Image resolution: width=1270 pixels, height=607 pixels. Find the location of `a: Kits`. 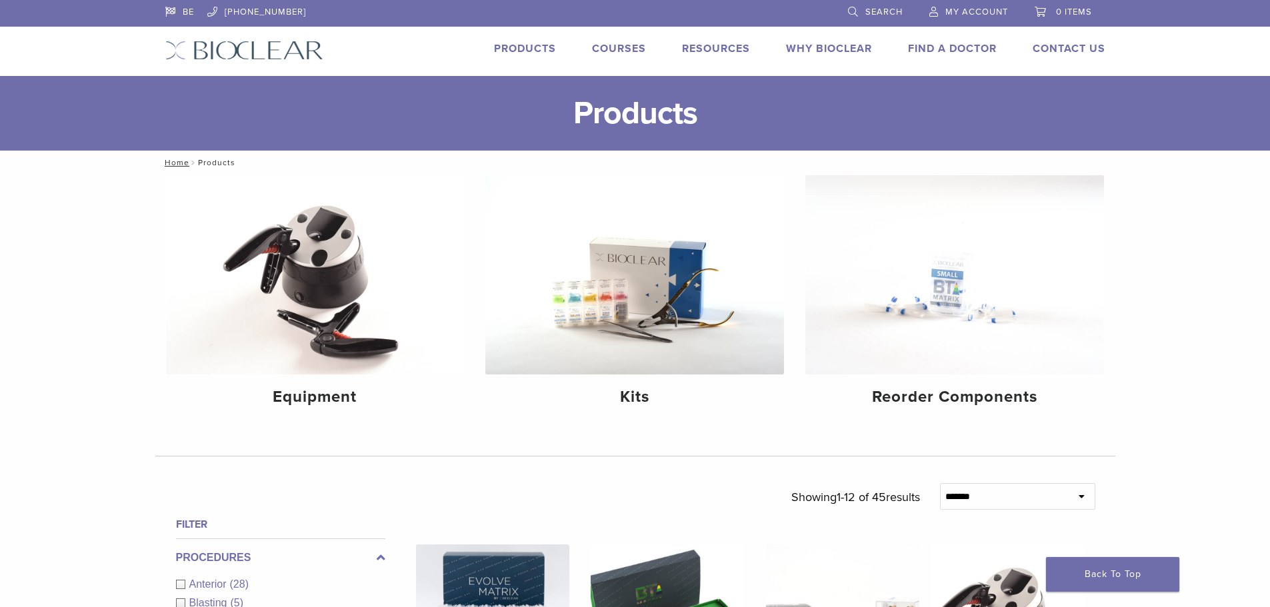

a: Kits is located at coordinates (635, 297).